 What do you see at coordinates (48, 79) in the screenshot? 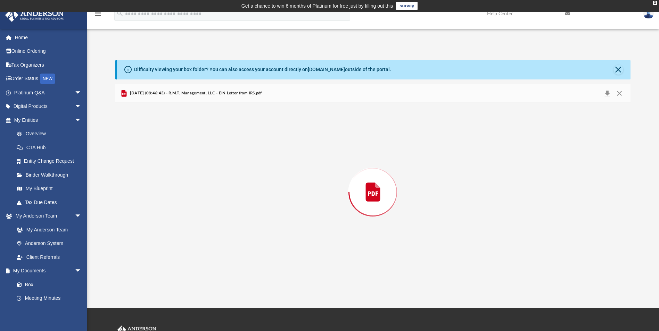
I see `a: Order StatusNEW` at bounding box center [48, 79].